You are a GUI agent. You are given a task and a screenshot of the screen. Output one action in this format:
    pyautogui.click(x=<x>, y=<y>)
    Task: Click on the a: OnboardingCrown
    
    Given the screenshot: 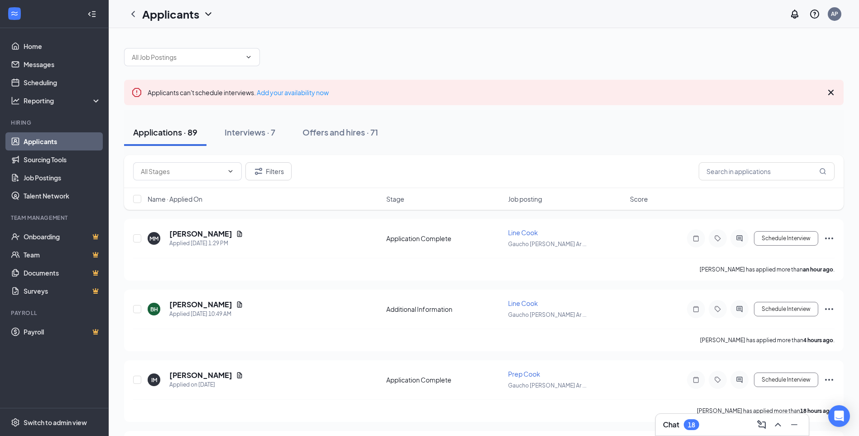 What is the action you would take?
    pyautogui.click(x=62, y=236)
    